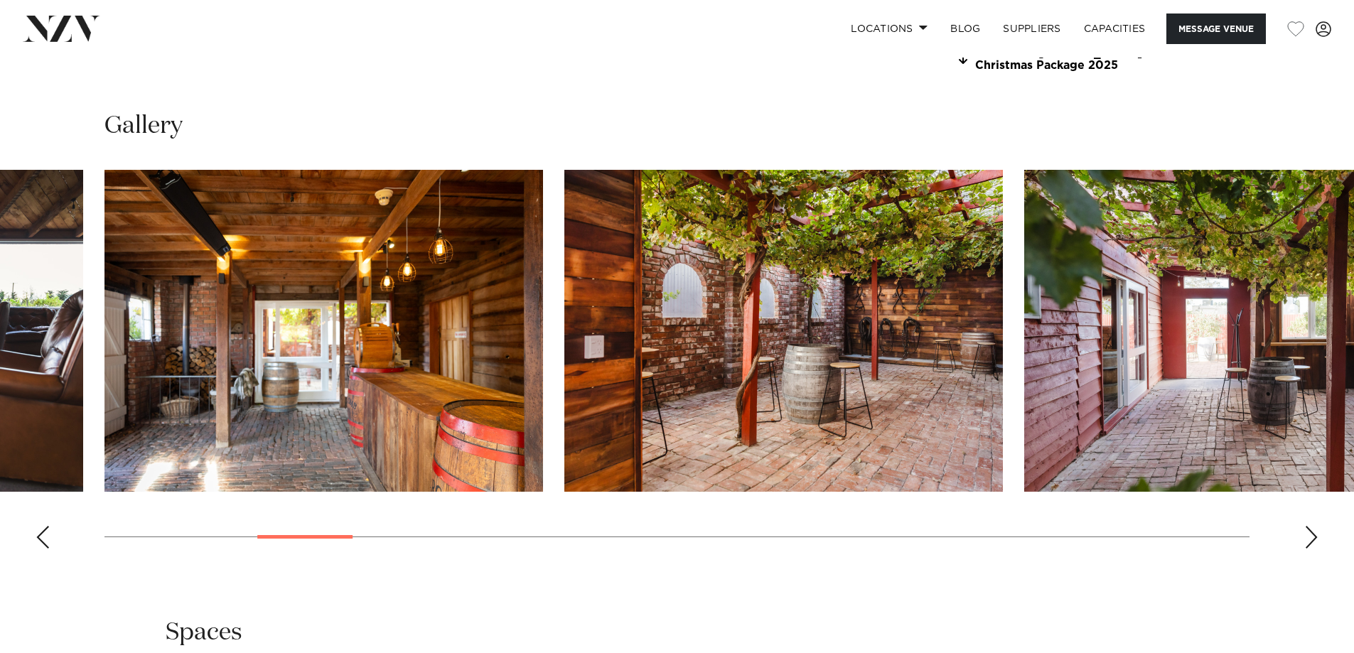  Describe the element at coordinates (965, 28) in the screenshot. I see `a: BLOG` at that location.